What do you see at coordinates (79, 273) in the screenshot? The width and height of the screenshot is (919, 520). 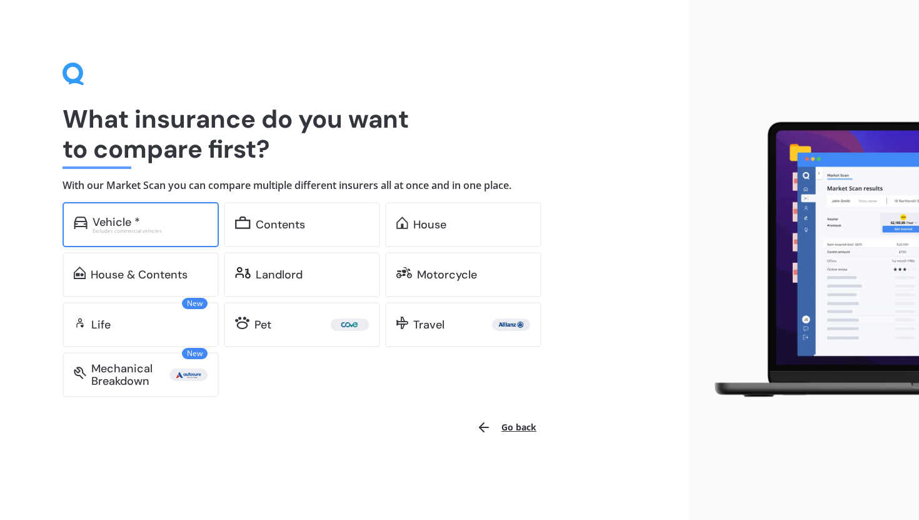 I see `img: home-and-contents.b802091223b8502ef2dd.svg` at bounding box center [79, 273].